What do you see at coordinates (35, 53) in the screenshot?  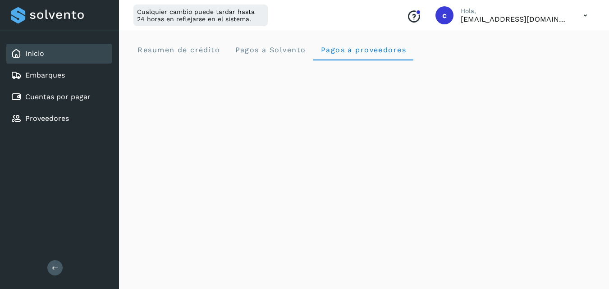 I see `a: Inicio` at bounding box center [35, 53].